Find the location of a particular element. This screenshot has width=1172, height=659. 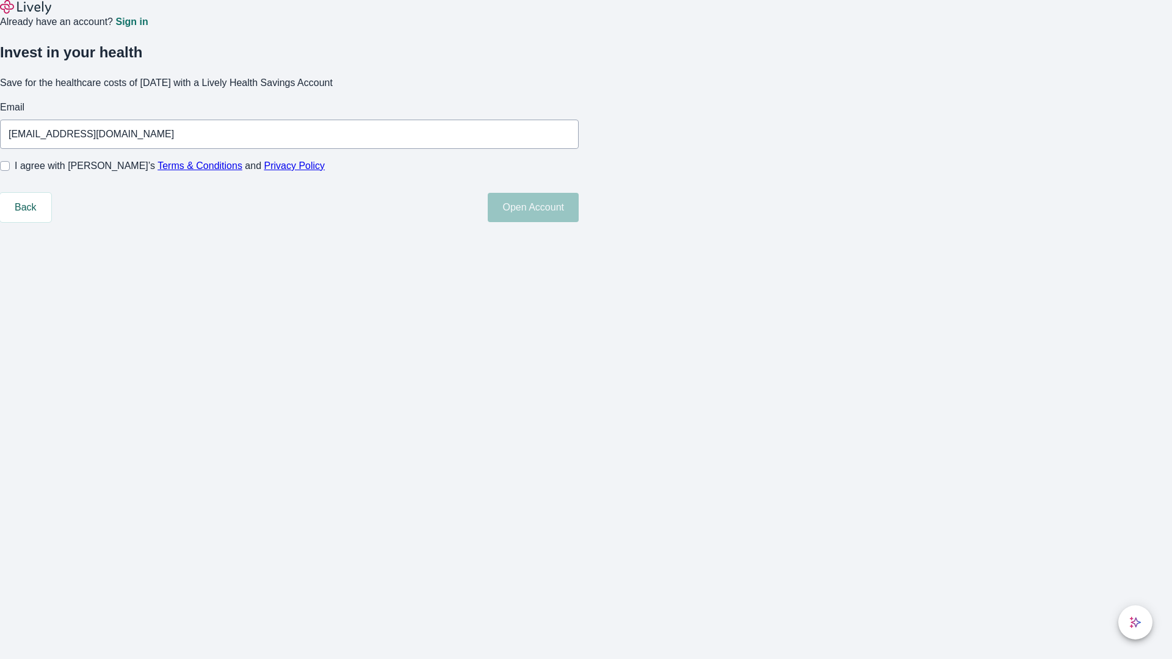

a: Privacy Policy is located at coordinates (295, 165).